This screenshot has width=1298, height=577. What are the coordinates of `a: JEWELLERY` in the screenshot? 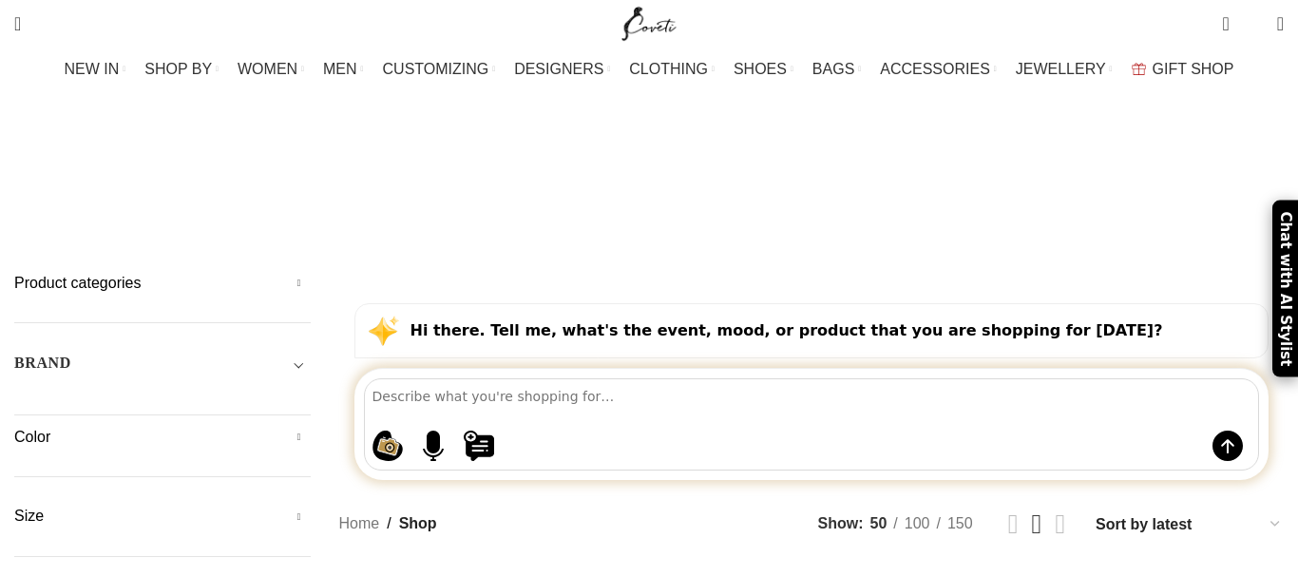 It's located at (1065, 69).